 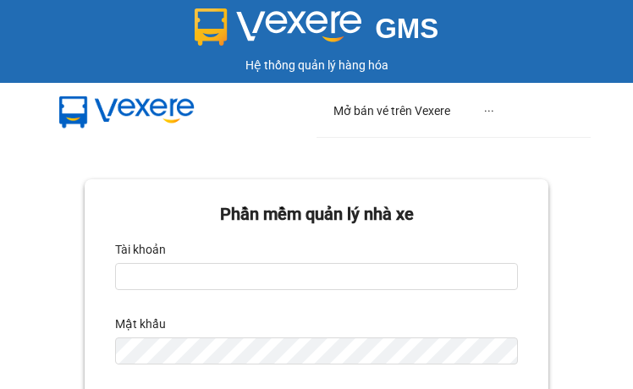 What do you see at coordinates (316, 277) in the screenshot?
I see `input: Tài khoản` at bounding box center [316, 277].